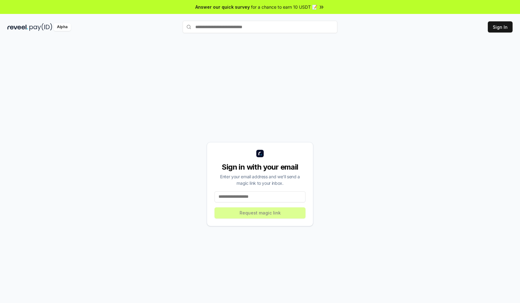  Describe the element at coordinates (260, 167) in the screenshot. I see `div: Sign in with your email` at that location.